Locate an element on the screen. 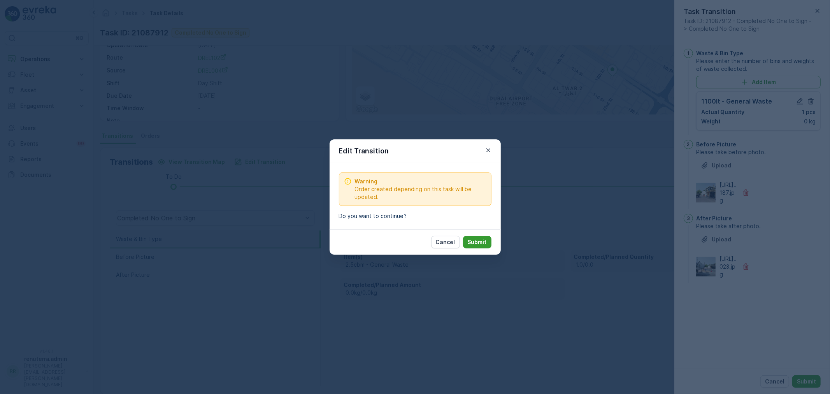  p: Edit Transition is located at coordinates (364, 151).